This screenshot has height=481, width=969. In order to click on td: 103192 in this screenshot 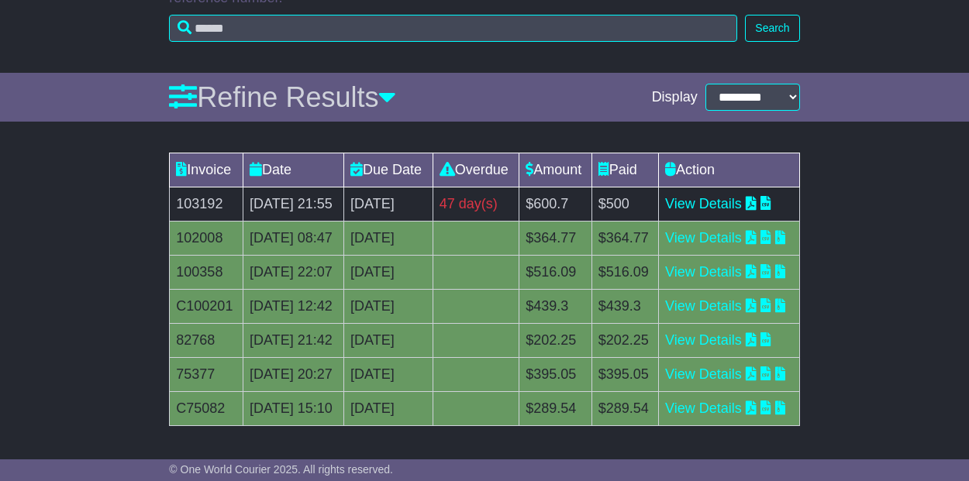, I will do `click(206, 205)`.